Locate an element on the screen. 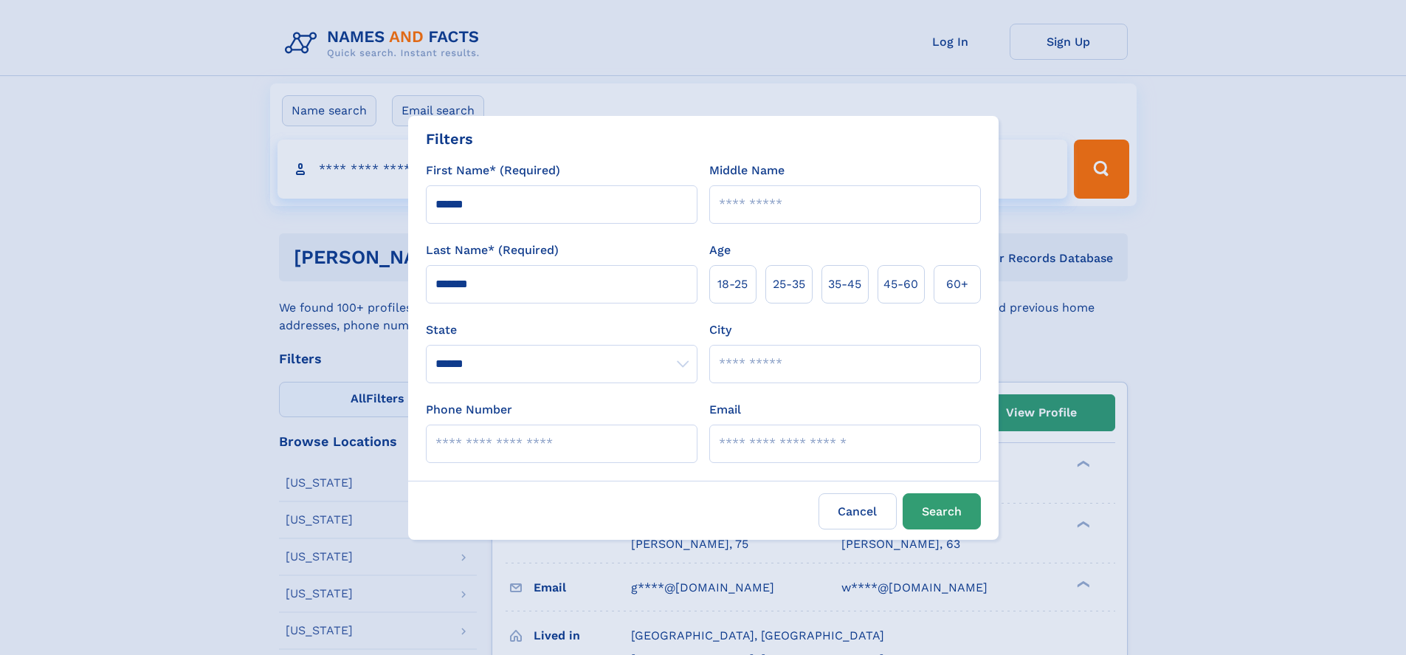 The height and width of the screenshot is (655, 1406). label: First Name* (Required) is located at coordinates (493, 171).